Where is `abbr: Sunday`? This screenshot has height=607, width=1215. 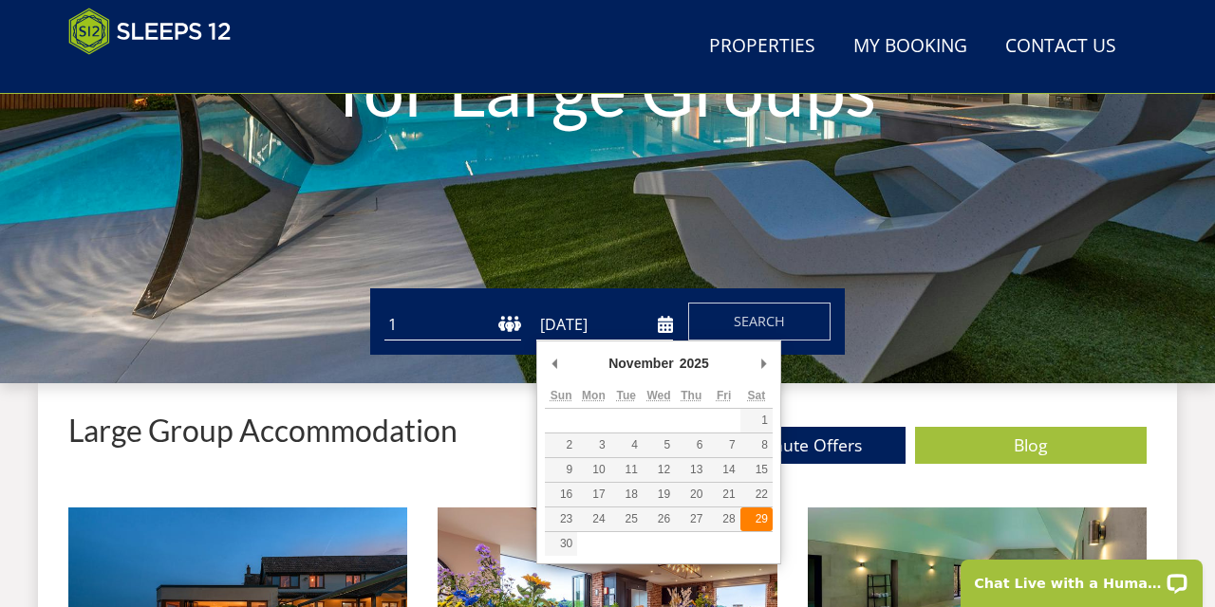 abbr: Sunday is located at coordinates (561, 396).